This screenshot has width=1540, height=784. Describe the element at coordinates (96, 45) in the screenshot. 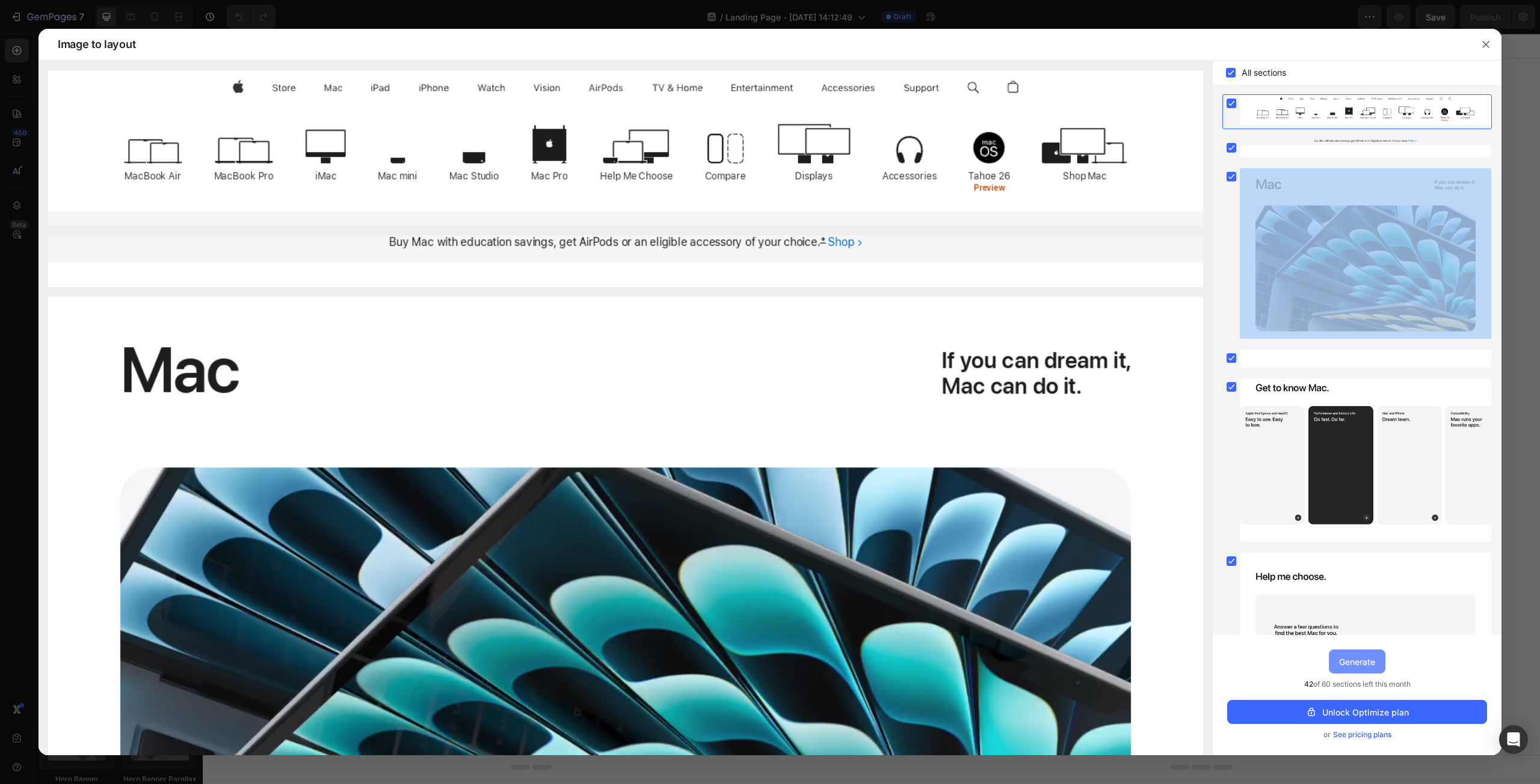

I see `span: Image to layout` at that location.